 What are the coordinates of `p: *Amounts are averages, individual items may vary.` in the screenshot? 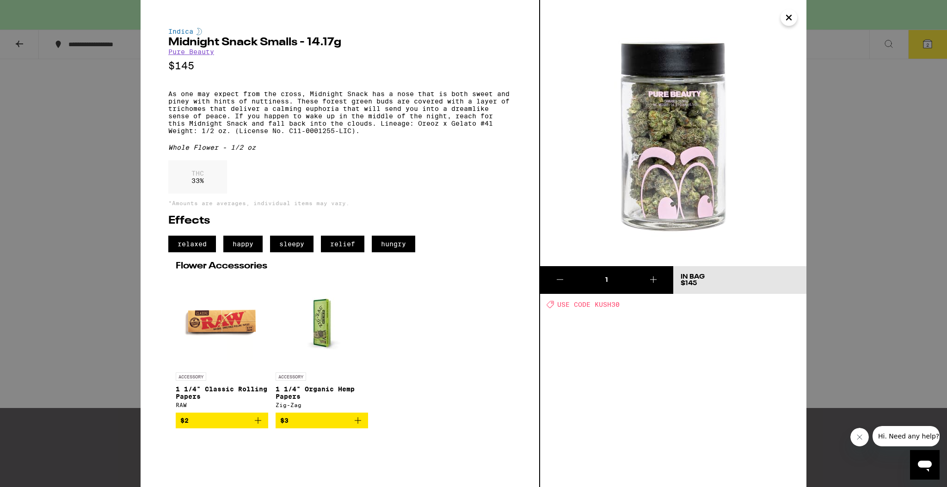 It's located at (340, 203).